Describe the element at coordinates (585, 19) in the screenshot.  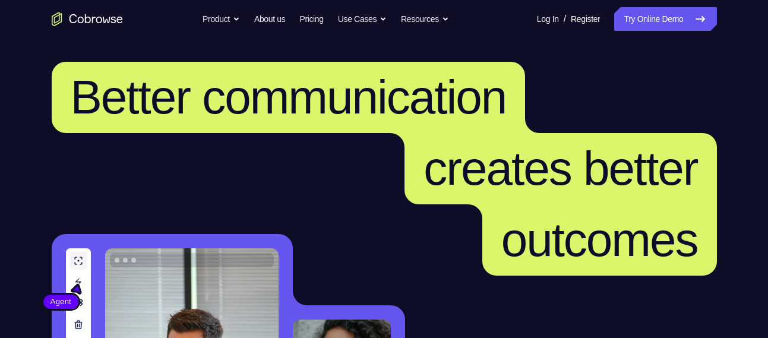
I see `a: Register` at that location.